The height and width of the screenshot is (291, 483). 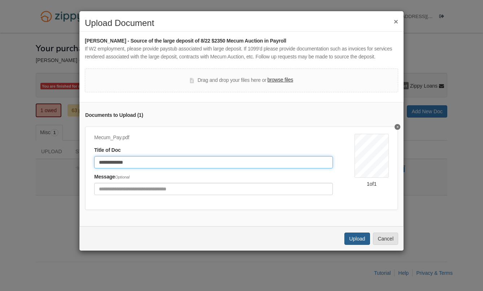 What do you see at coordinates (107, 151) in the screenshot?
I see `label: Title of Doc` at bounding box center [107, 151].